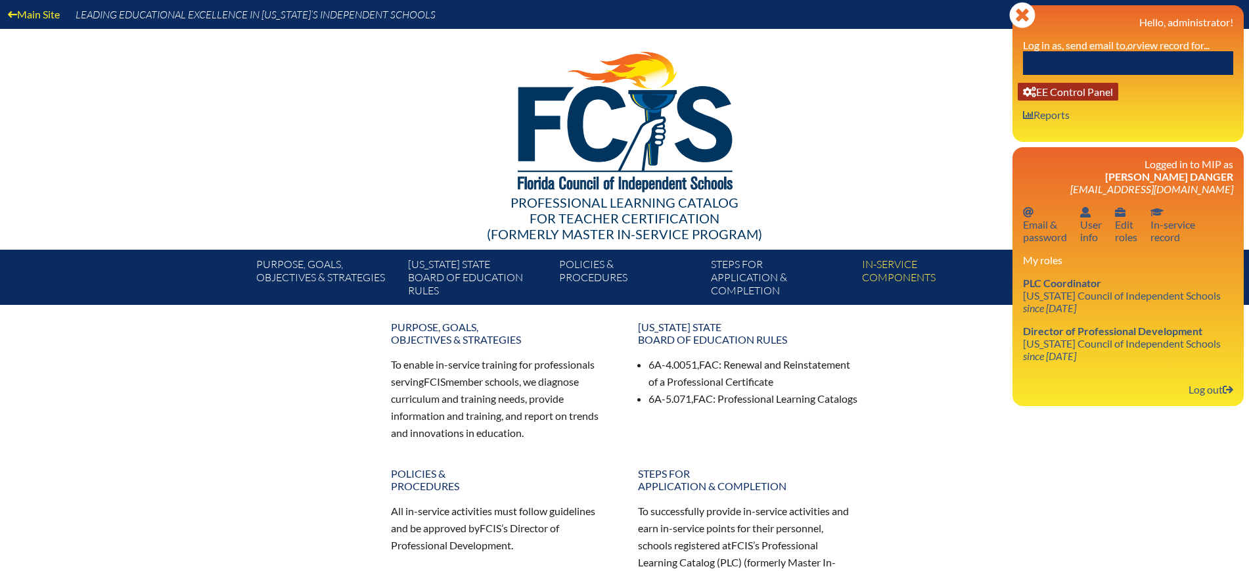  Describe the element at coordinates (624, 218) in the screenshot. I see `span: for Teacher Certification` at that location.